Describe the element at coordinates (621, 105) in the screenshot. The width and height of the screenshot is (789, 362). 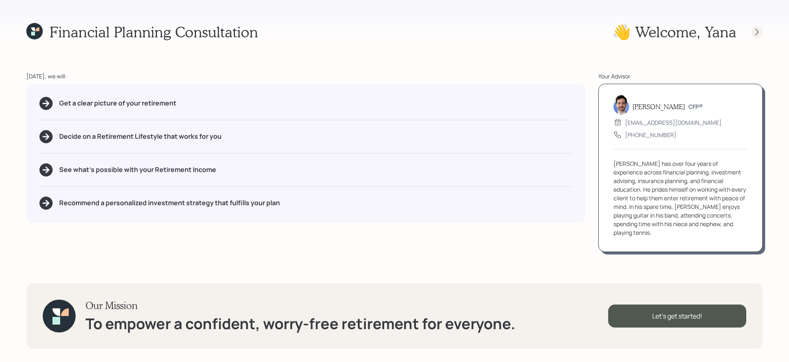
I see `img: jonah-coleman-headshot.png` at that location.